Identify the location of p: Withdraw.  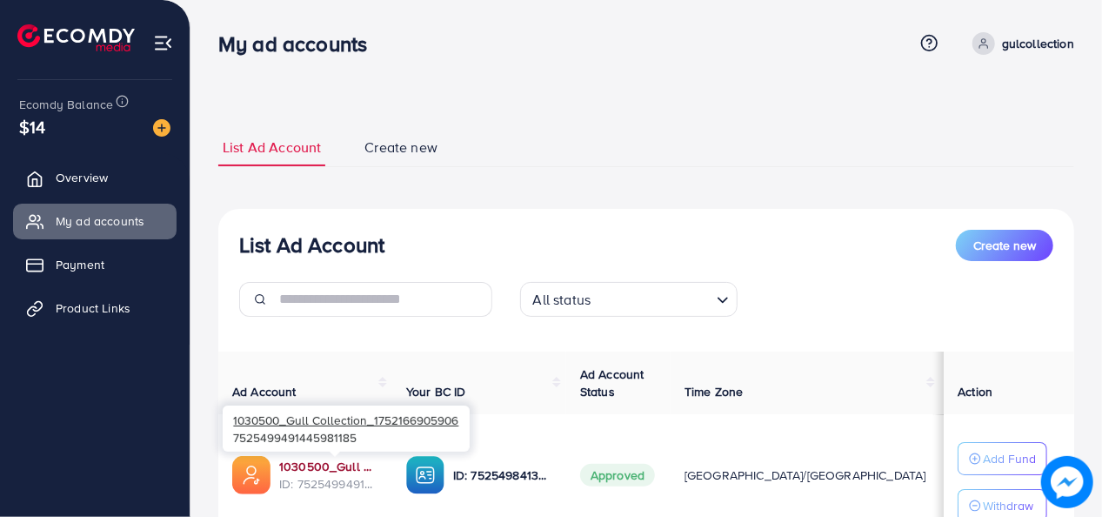
(1008, 505).